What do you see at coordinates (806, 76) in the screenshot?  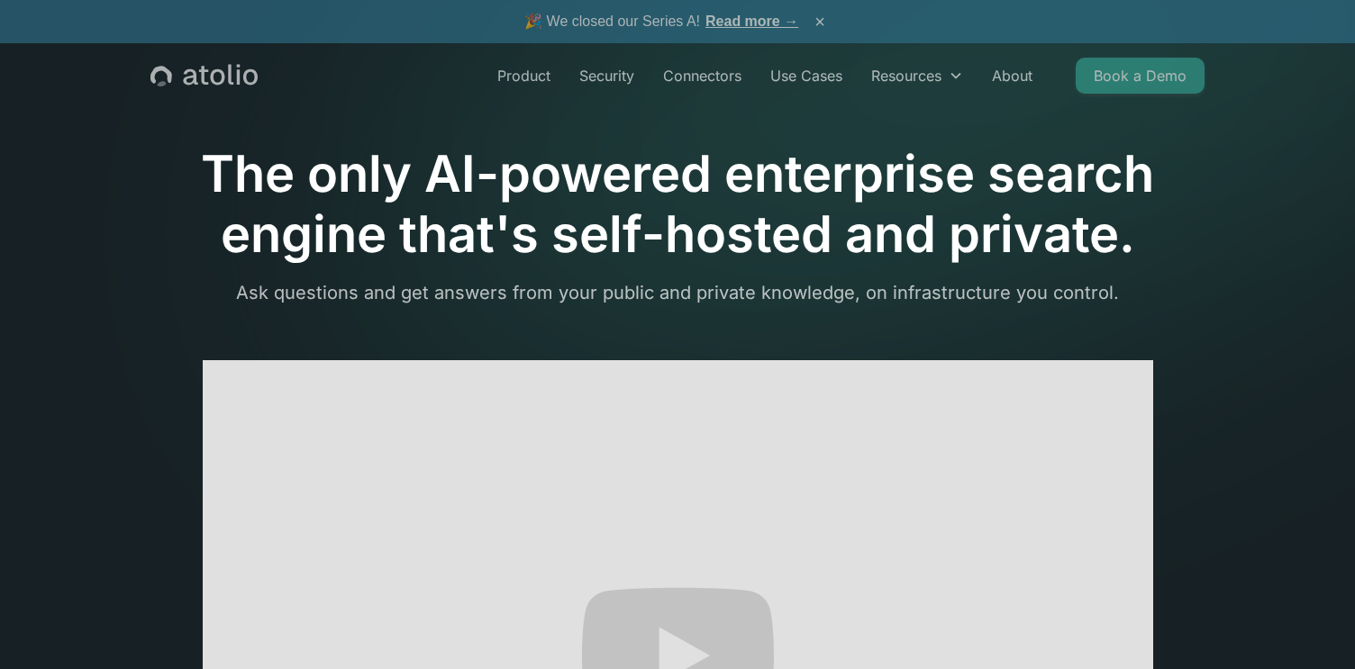 I see `a: Use Cases` at bounding box center [806, 76].